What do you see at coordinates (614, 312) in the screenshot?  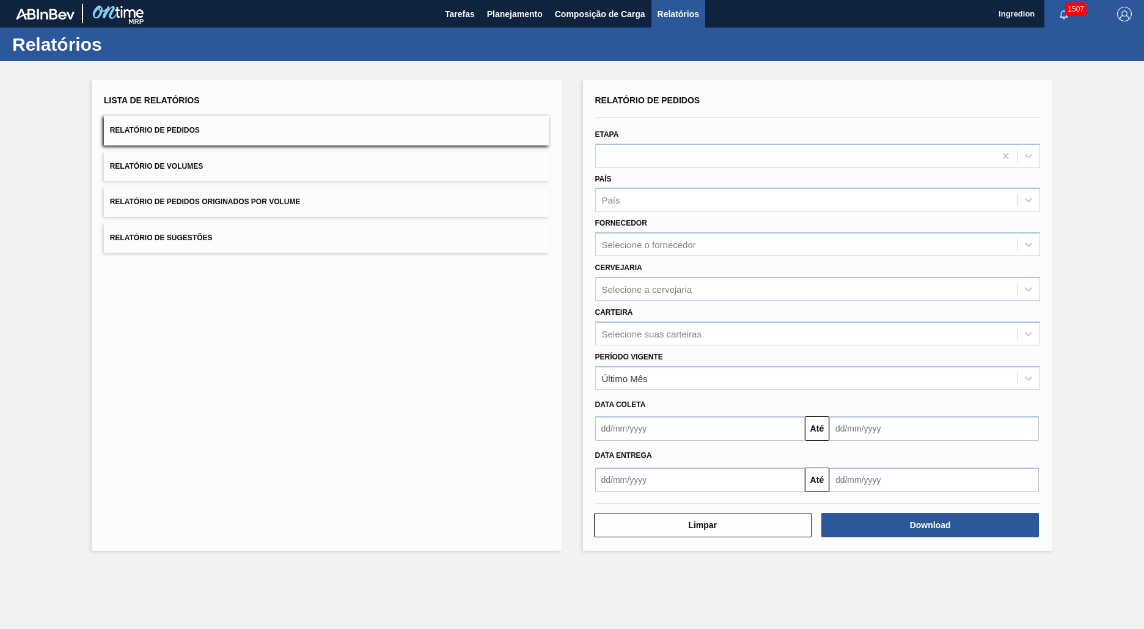 I see `label: Carteira` at bounding box center [614, 312].